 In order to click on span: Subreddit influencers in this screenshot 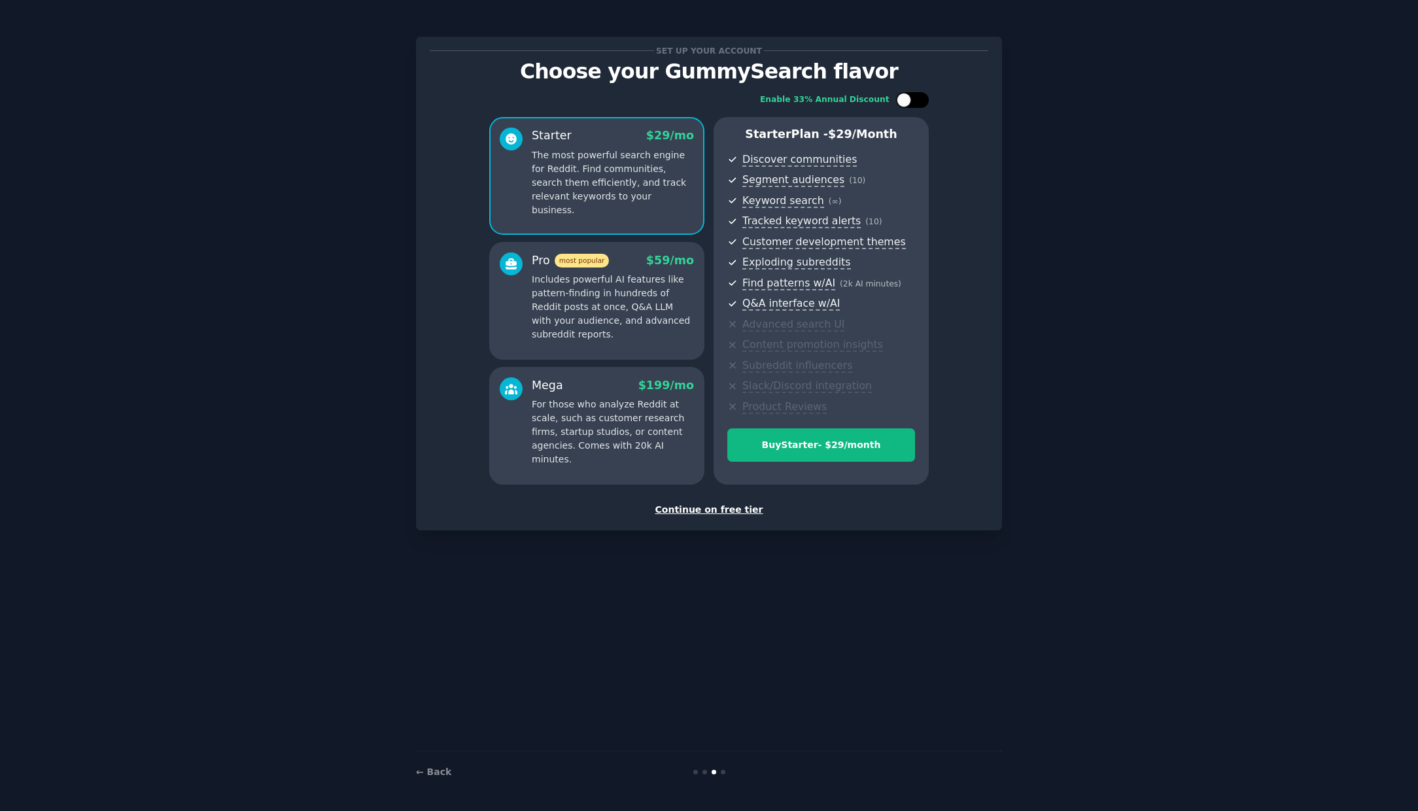, I will do `click(797, 366)`.